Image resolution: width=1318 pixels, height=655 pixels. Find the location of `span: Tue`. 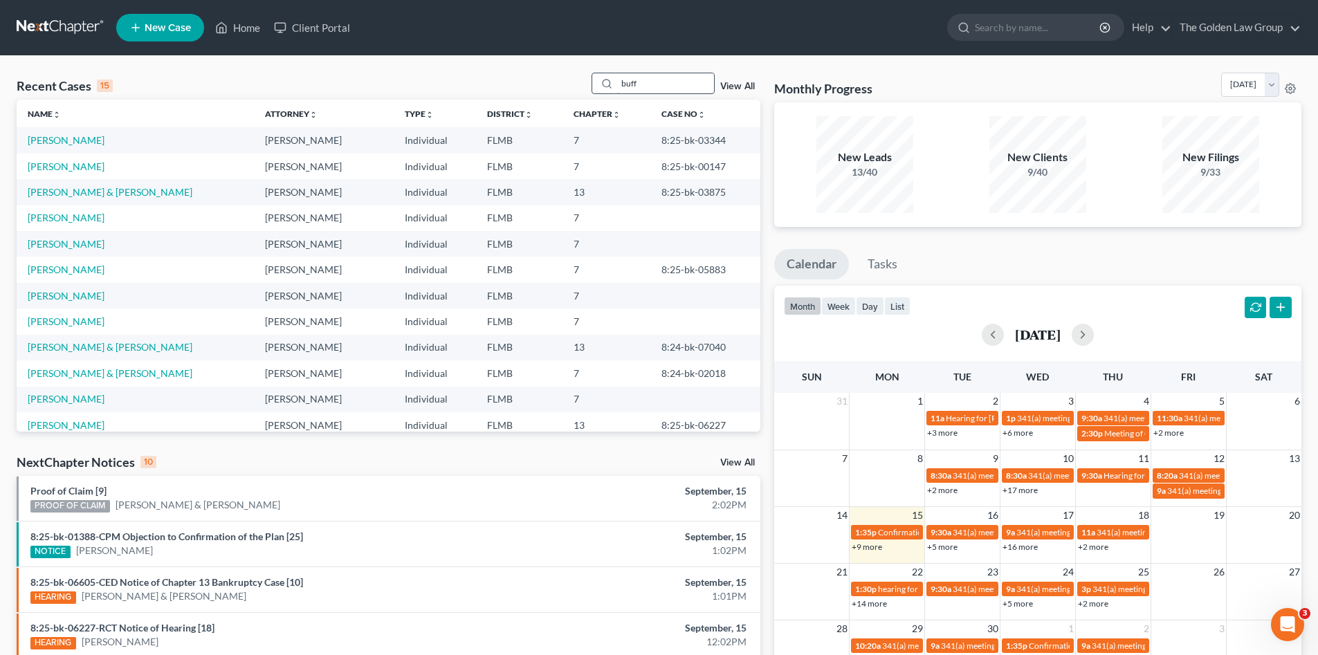

span: Tue is located at coordinates (963, 376).